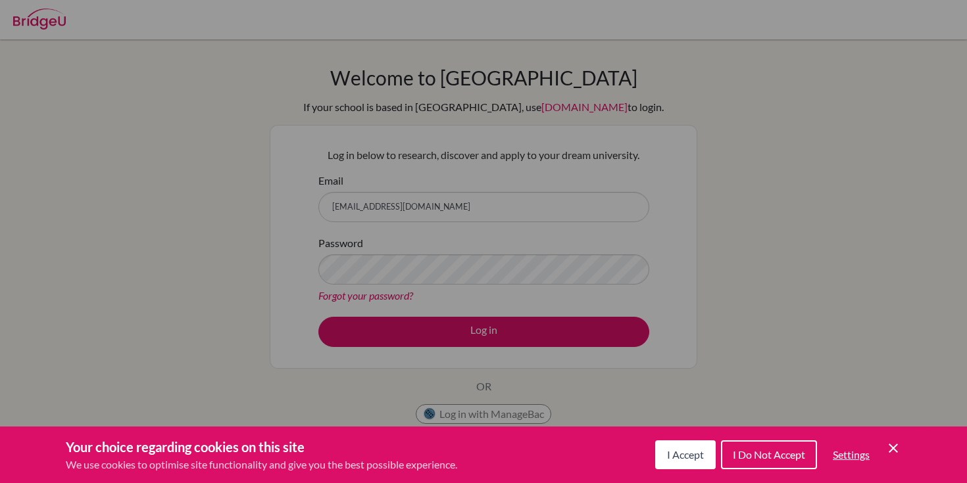  Describe the element at coordinates (685, 454) in the screenshot. I see `span: I Accept` at that location.